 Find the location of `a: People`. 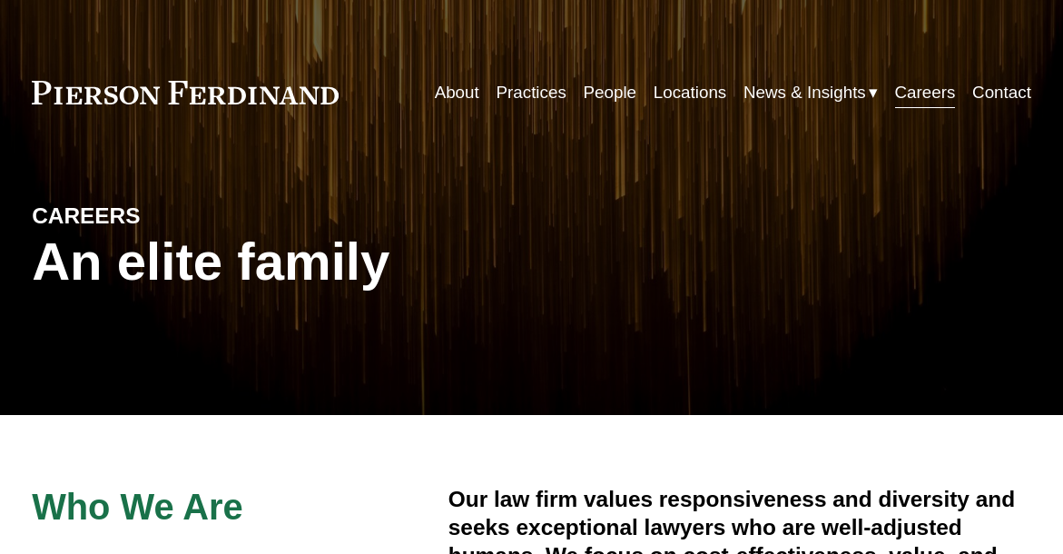

a: People is located at coordinates (610, 93).